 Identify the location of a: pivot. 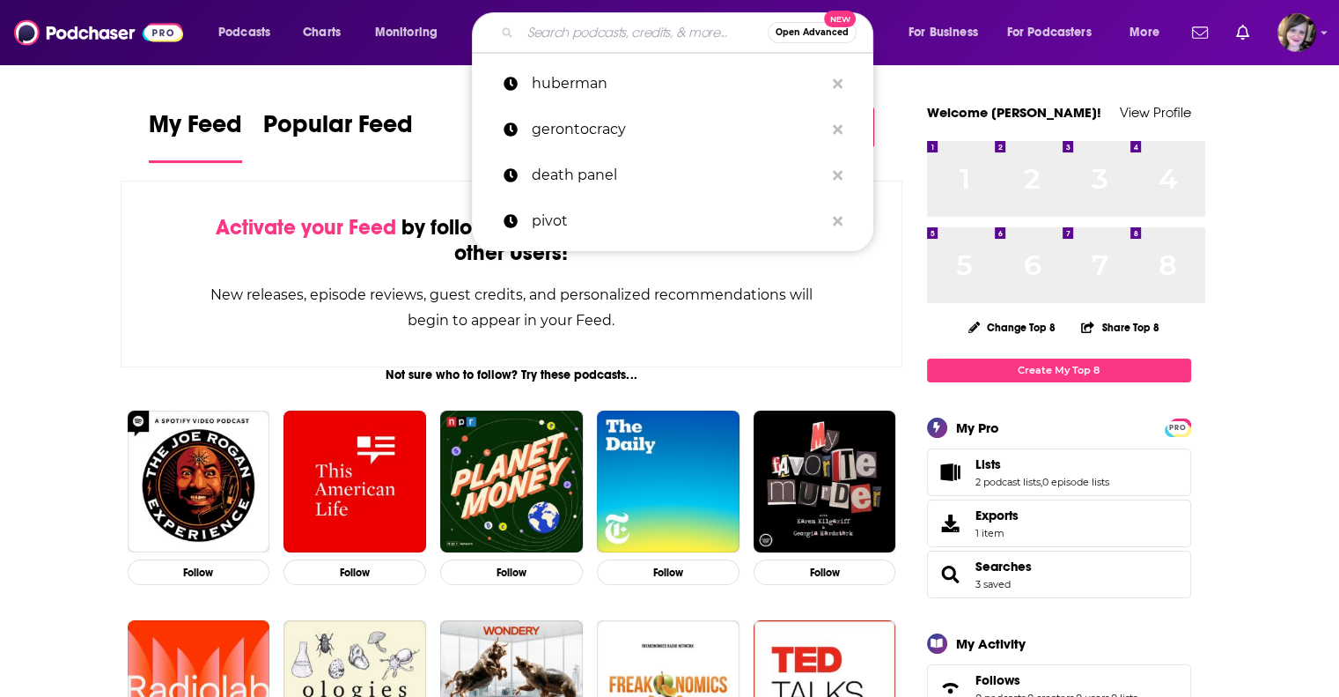
(673, 221).